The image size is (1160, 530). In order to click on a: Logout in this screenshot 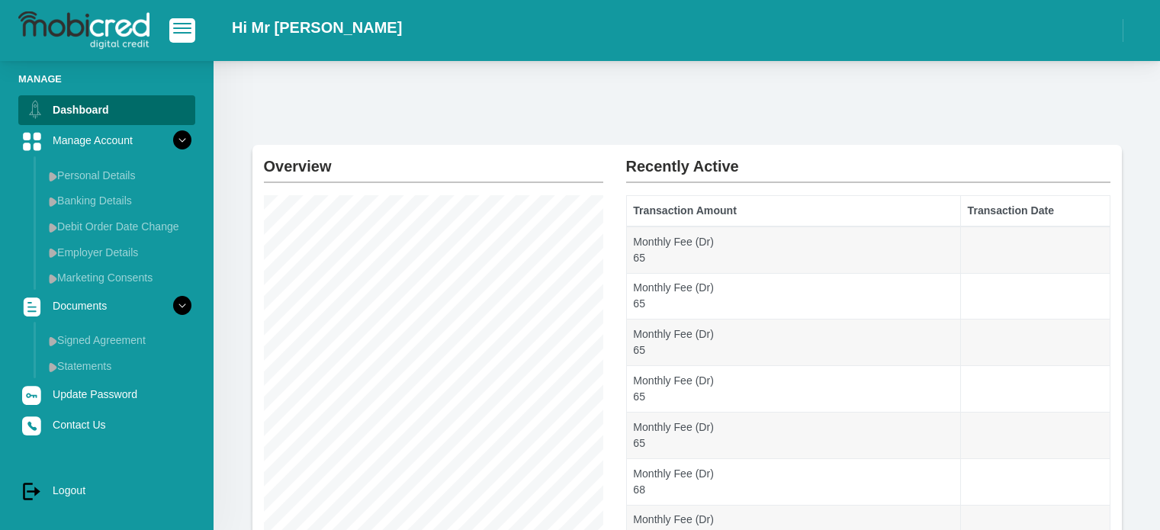, I will do `click(107, 490)`.